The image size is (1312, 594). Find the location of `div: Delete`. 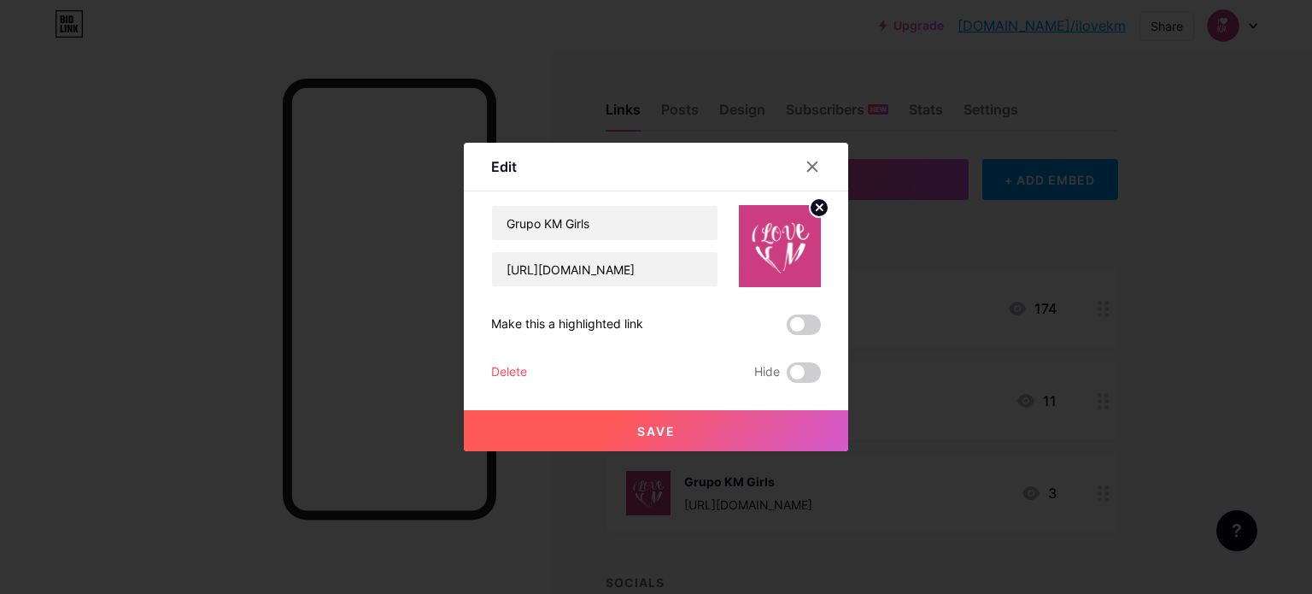

div: Delete is located at coordinates (509, 372).